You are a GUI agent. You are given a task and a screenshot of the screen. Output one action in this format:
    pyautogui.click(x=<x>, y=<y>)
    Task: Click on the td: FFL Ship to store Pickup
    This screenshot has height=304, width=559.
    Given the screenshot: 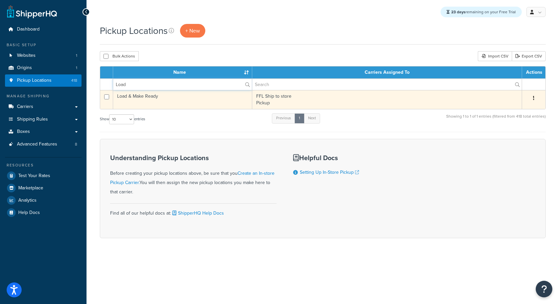 What is the action you would take?
    pyautogui.click(x=387, y=99)
    